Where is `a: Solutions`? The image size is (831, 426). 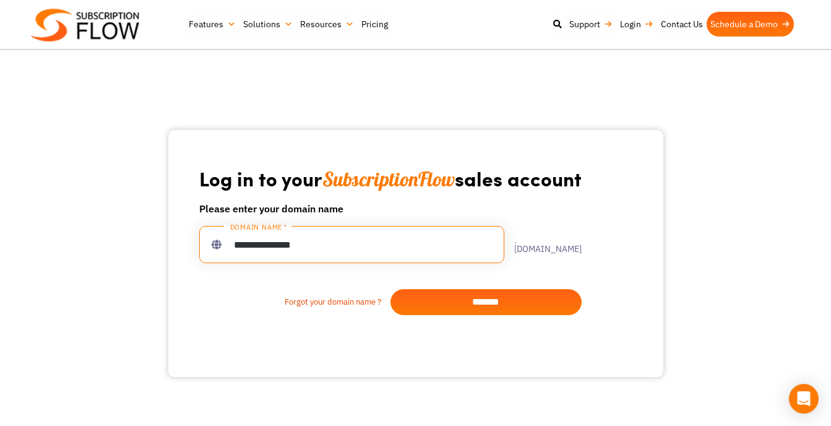 a: Solutions is located at coordinates (268, 24).